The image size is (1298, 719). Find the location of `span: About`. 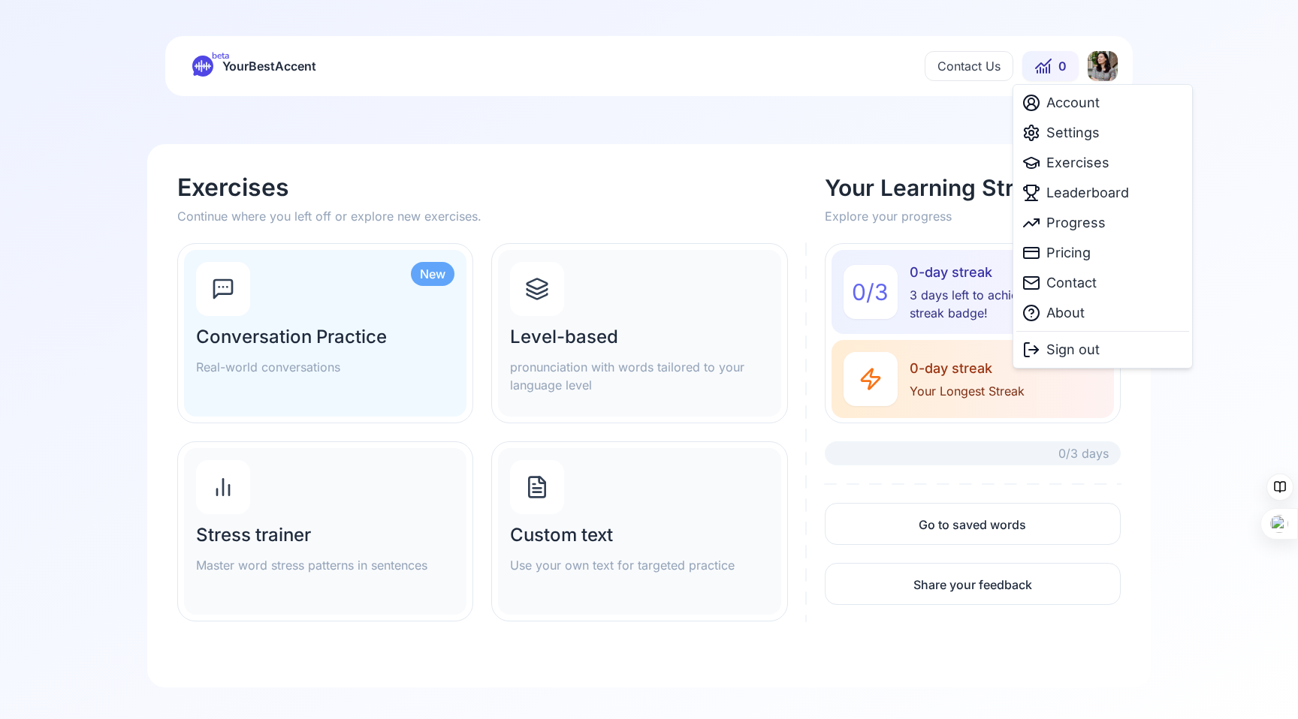

span: About is located at coordinates (1065, 313).